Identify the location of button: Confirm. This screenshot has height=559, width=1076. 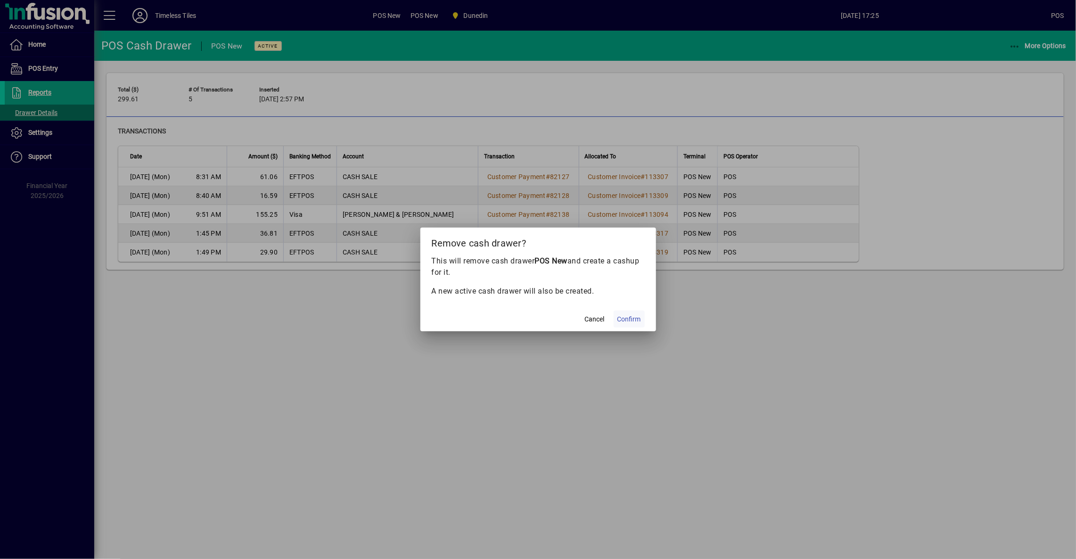
(629, 319).